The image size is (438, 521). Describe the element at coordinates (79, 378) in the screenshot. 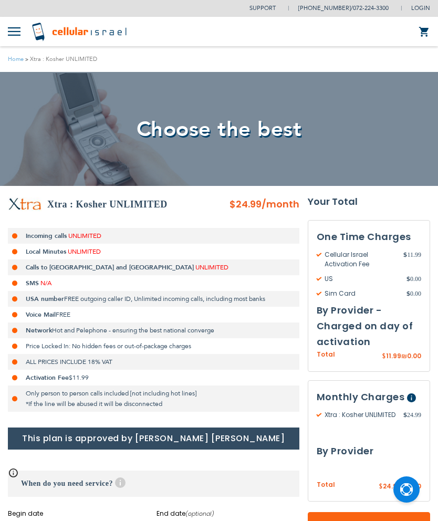

I see `span: $11.99` at that location.